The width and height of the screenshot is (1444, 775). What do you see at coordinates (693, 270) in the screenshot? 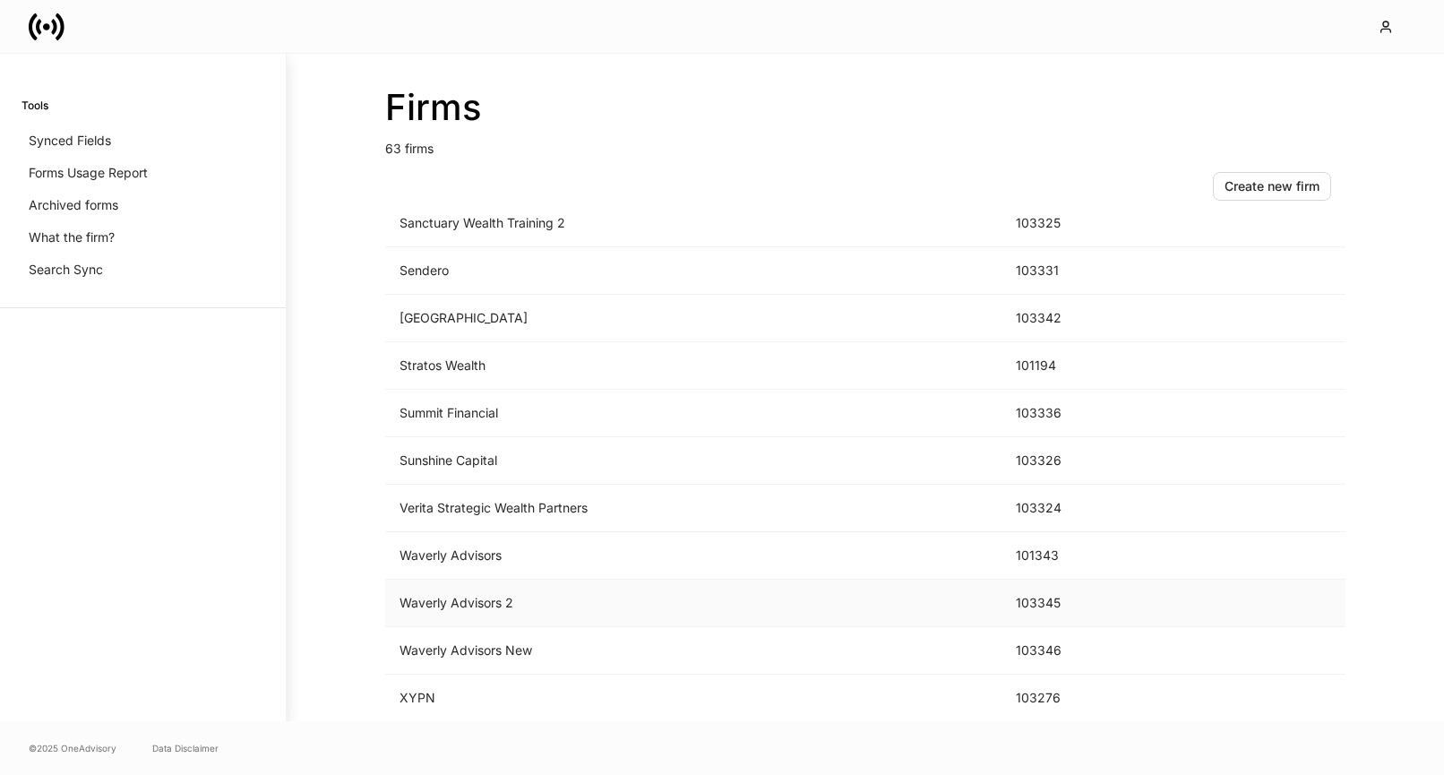
I see `td: Sendero` at bounding box center [693, 270].